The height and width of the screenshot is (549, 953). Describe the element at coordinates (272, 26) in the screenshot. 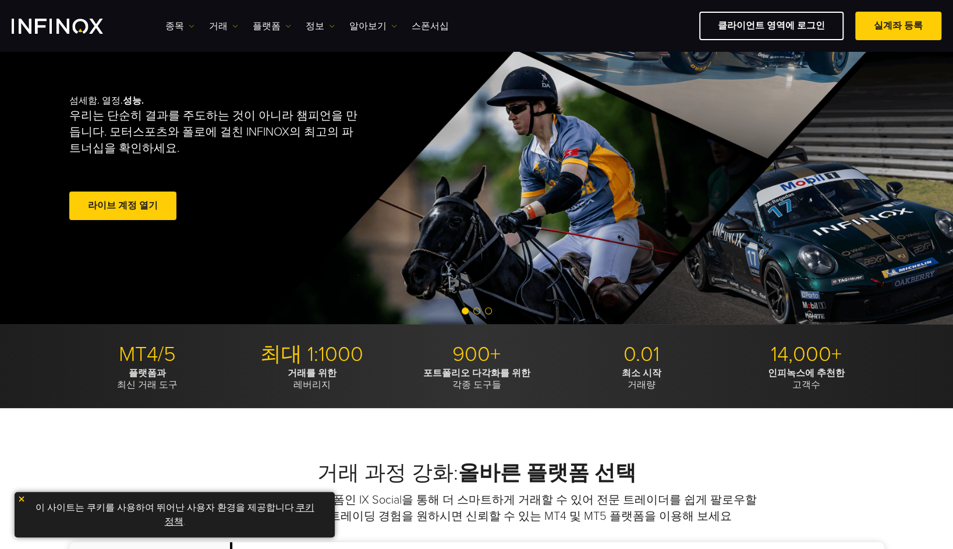

I see `a: 플랫폼` at that location.